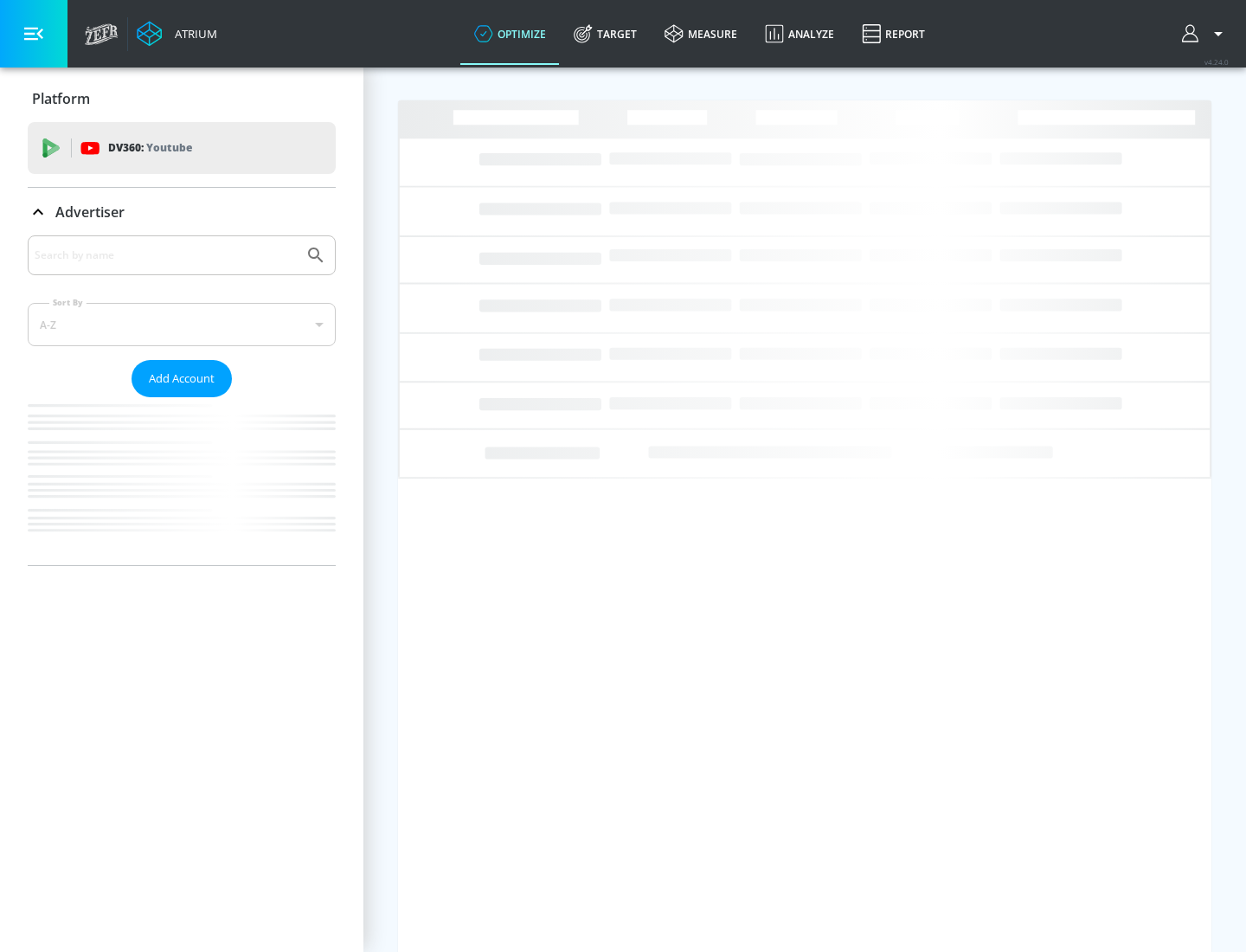 Image resolution: width=1246 pixels, height=952 pixels. I want to click on a: optimize, so click(510, 33).